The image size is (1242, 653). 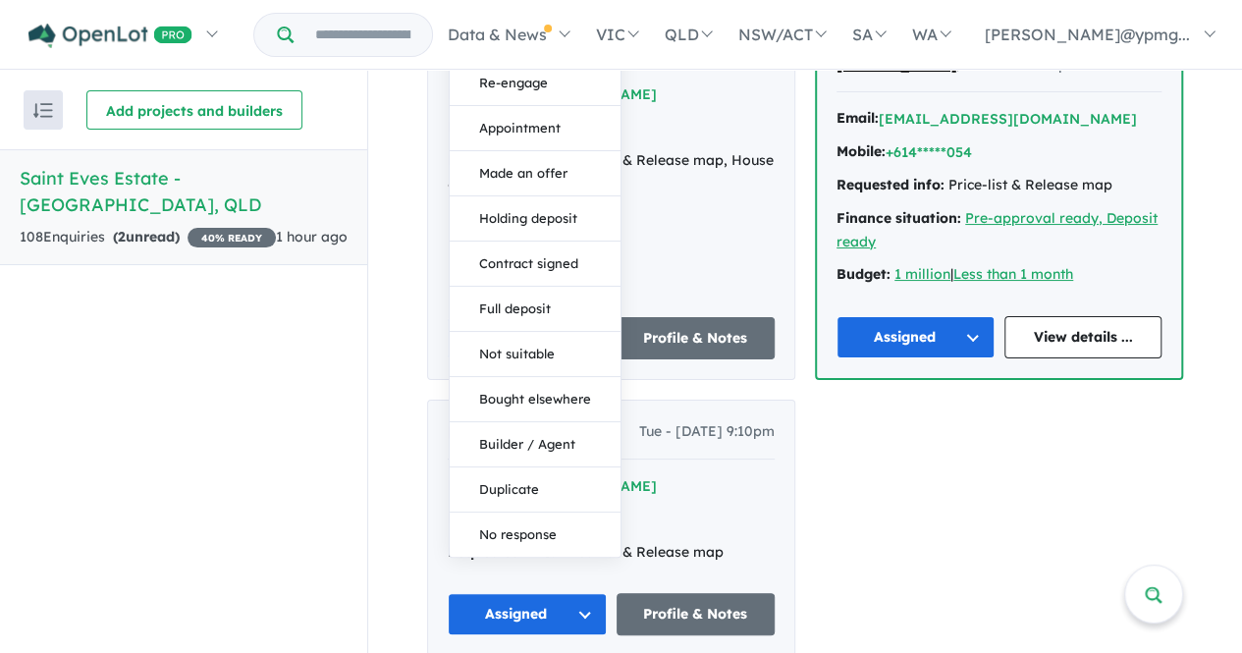 I want to click on button: Holding deposit, so click(x=535, y=218).